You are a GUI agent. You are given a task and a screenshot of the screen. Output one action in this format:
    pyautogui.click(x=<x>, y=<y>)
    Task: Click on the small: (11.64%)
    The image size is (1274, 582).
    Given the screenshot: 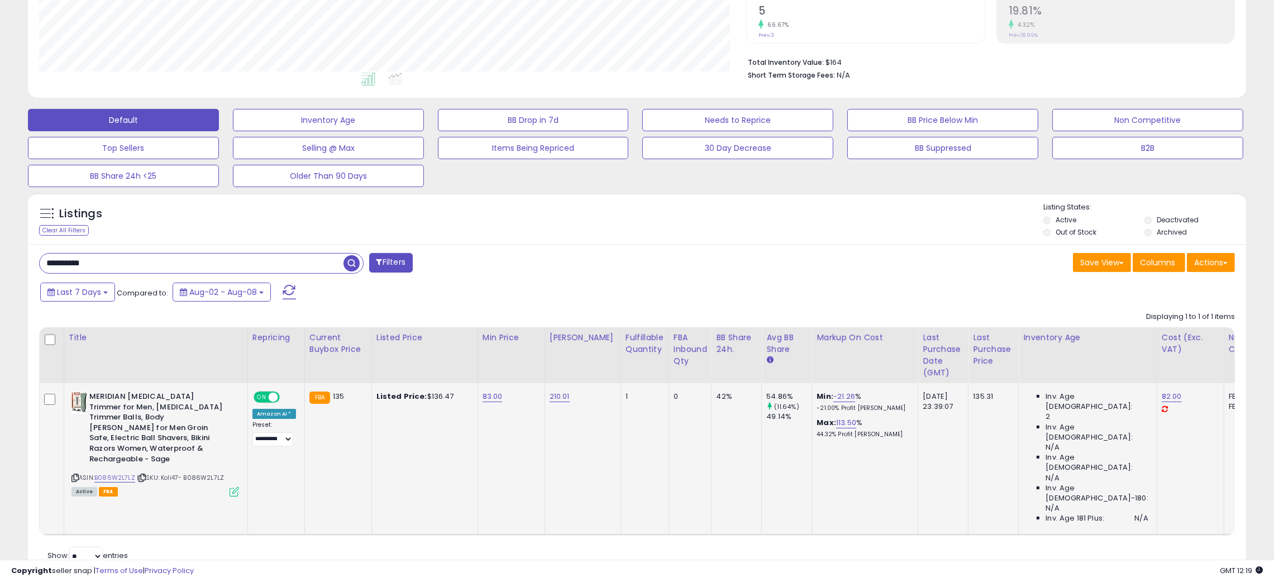 What is the action you would take?
    pyautogui.click(x=786, y=407)
    